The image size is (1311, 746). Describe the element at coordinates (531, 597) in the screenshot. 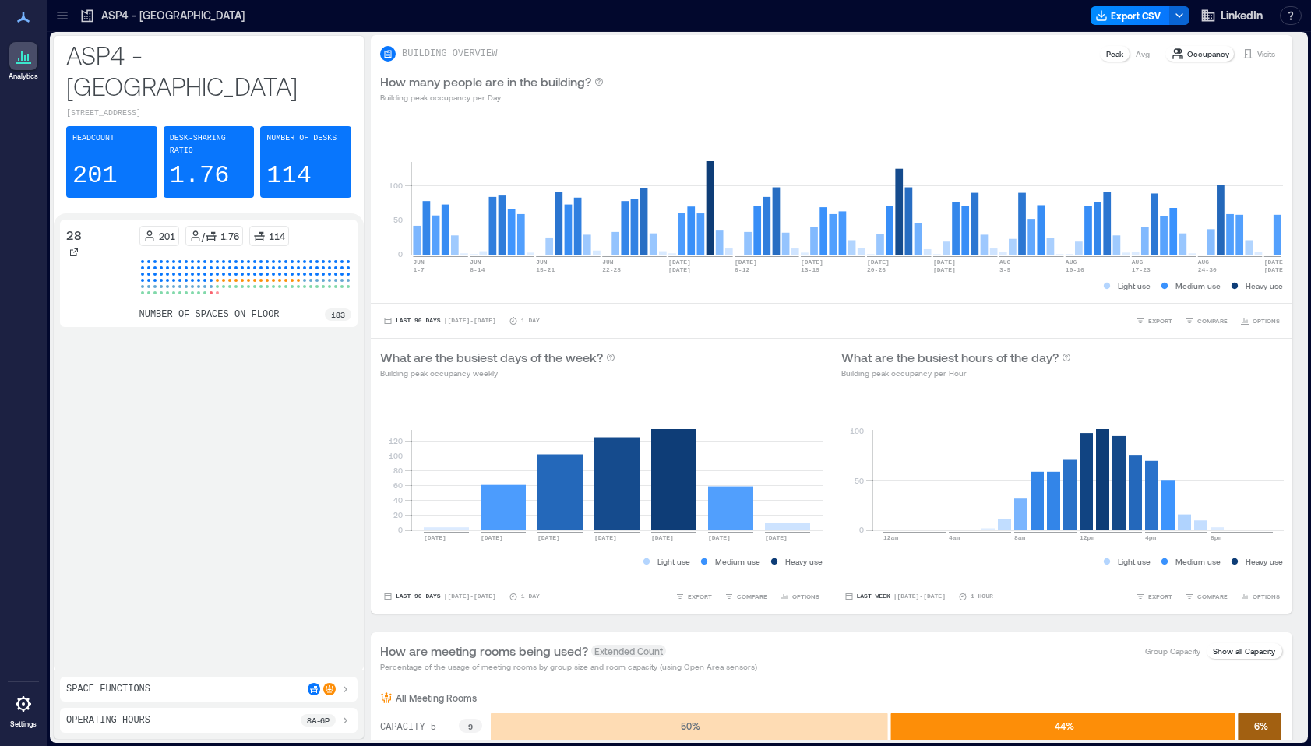

I see `p: 1 Day` at that location.